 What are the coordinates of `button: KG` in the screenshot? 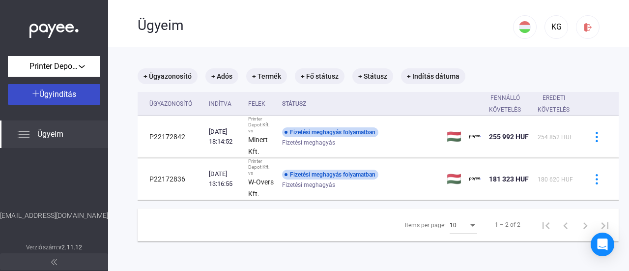 It's located at (556, 27).